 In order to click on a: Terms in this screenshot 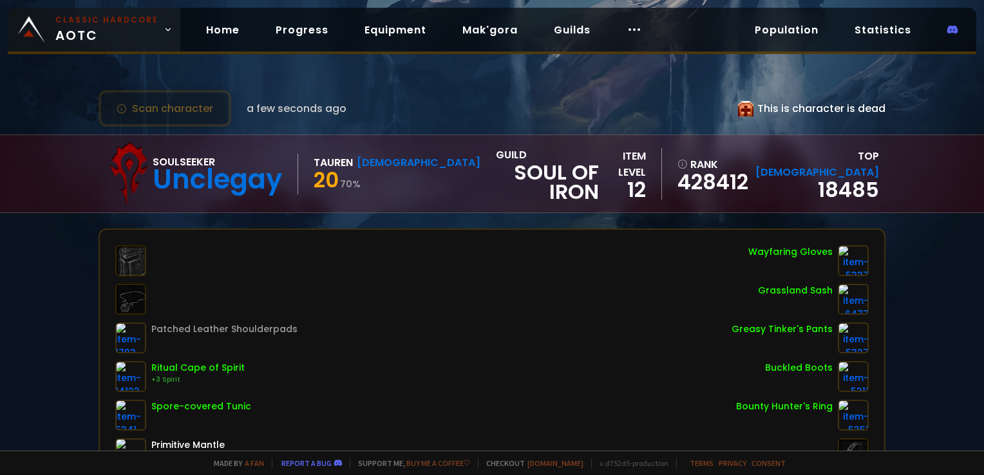, I will do `click(701, 463)`.